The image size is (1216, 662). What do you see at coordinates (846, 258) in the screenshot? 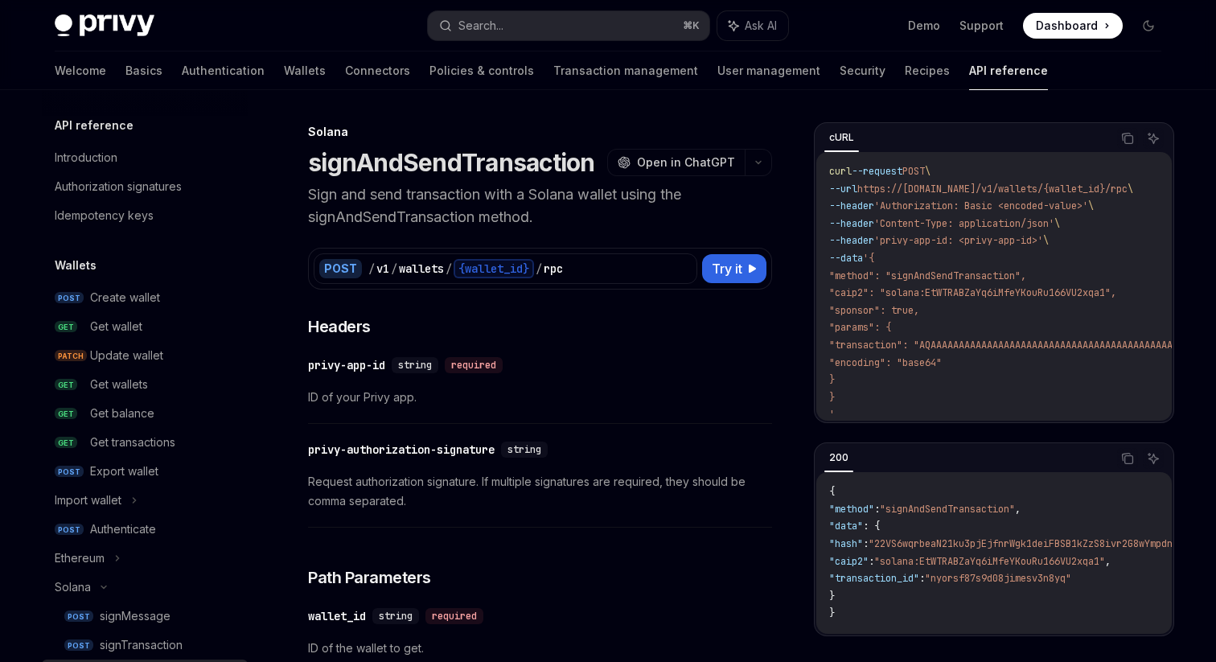
I see `span: --data` at bounding box center [846, 258].